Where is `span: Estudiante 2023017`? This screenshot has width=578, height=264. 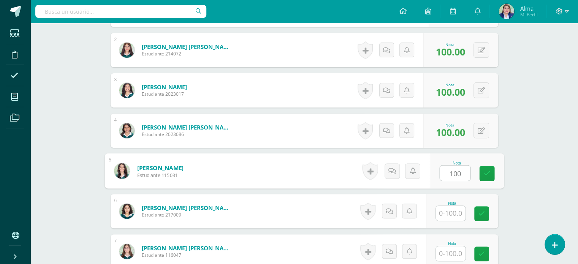 span: Estudiante 2023017 is located at coordinates (164, 94).